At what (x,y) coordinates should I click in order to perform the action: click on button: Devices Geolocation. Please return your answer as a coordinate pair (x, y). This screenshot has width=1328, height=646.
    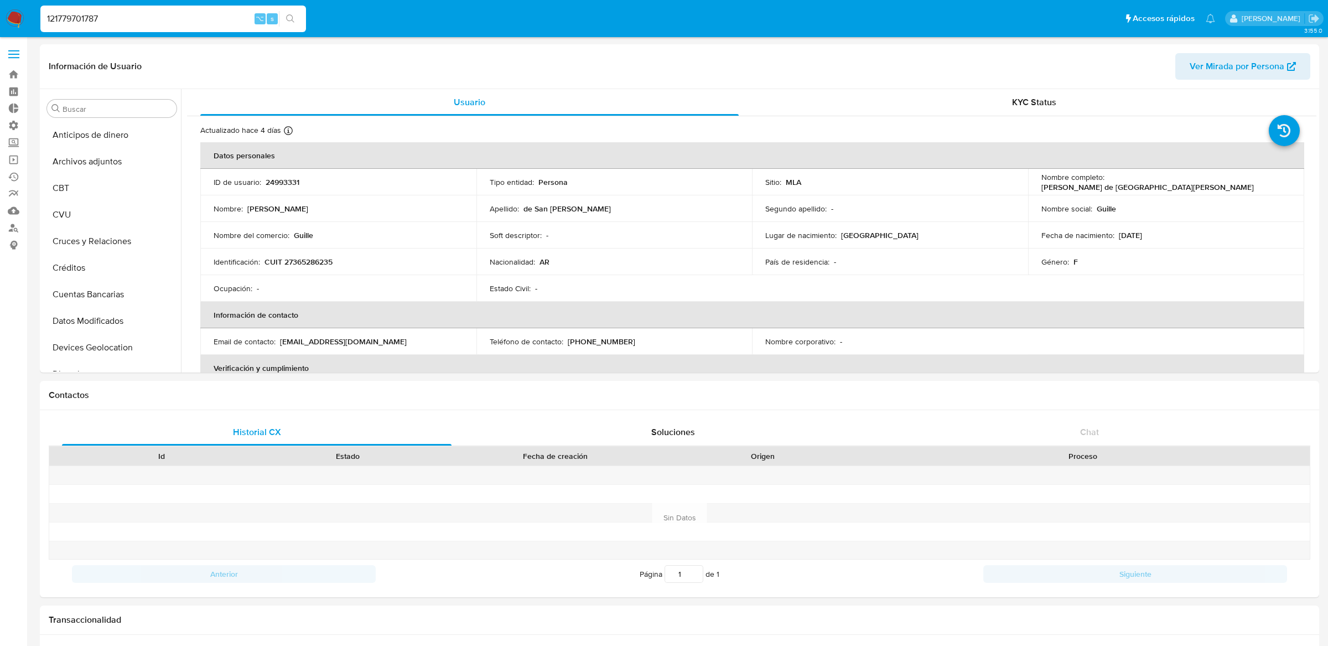
    Looking at the image, I should click on (112, 347).